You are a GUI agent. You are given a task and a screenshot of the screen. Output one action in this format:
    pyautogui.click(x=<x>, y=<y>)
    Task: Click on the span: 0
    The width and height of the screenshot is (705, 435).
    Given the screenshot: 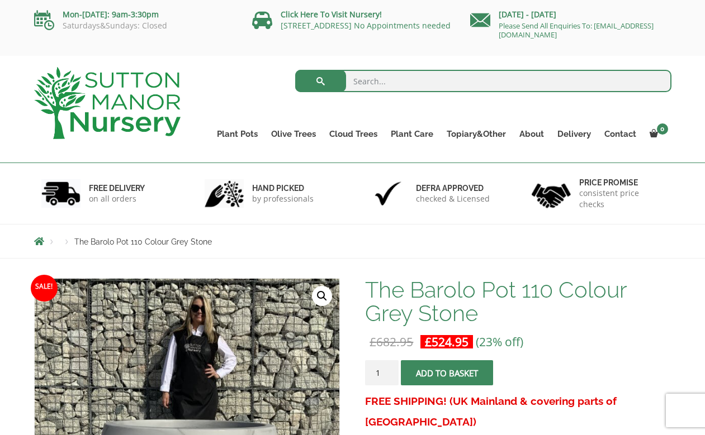 What is the action you would take?
    pyautogui.click(x=662, y=129)
    